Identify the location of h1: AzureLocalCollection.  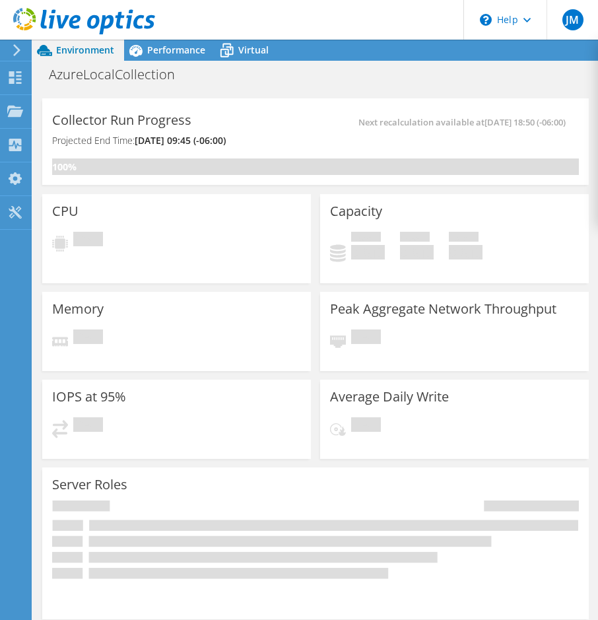
(119, 75).